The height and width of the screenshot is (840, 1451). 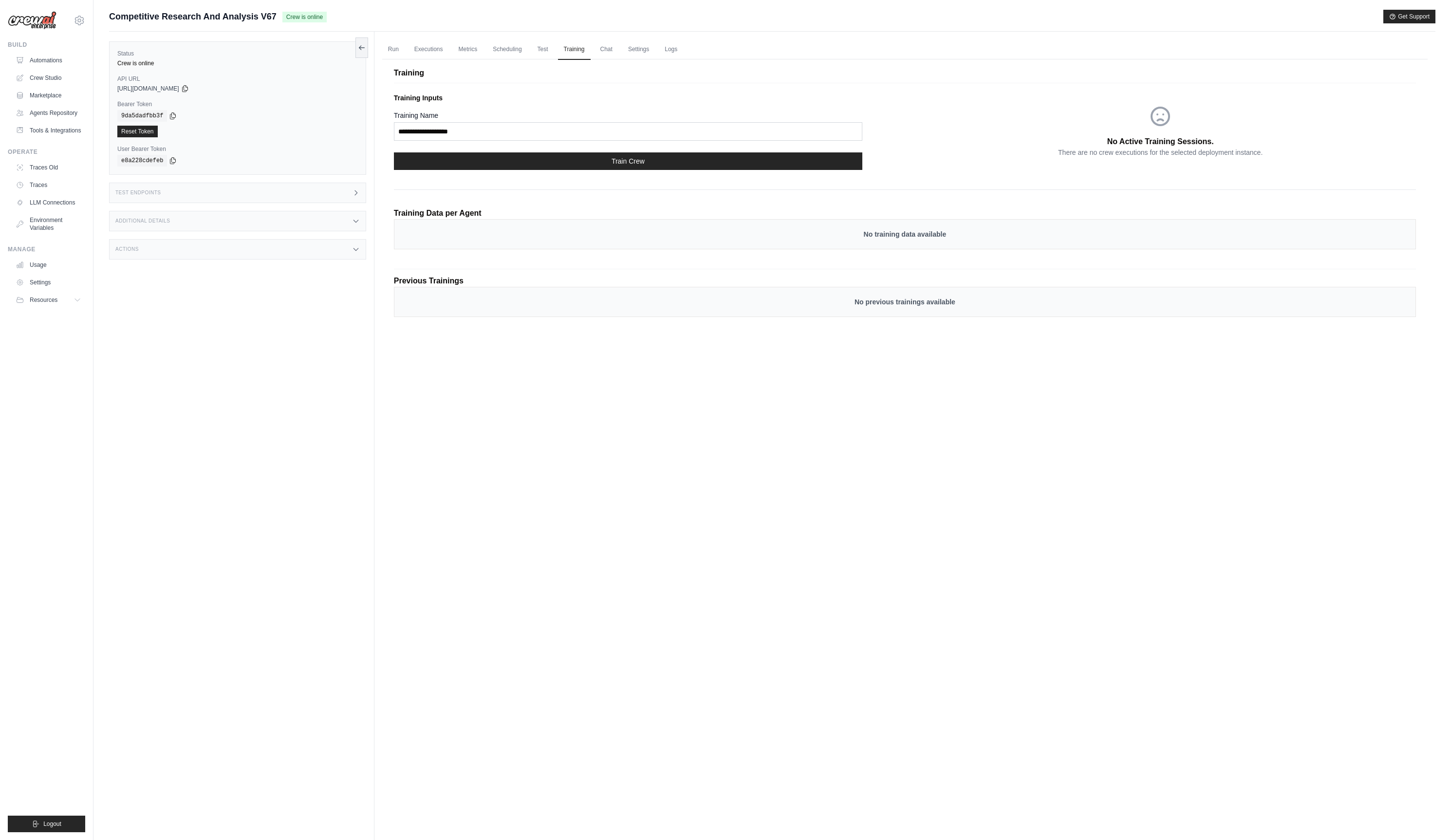 What do you see at coordinates (44, 300) in the screenshot?
I see `span: Resources` at bounding box center [44, 300].